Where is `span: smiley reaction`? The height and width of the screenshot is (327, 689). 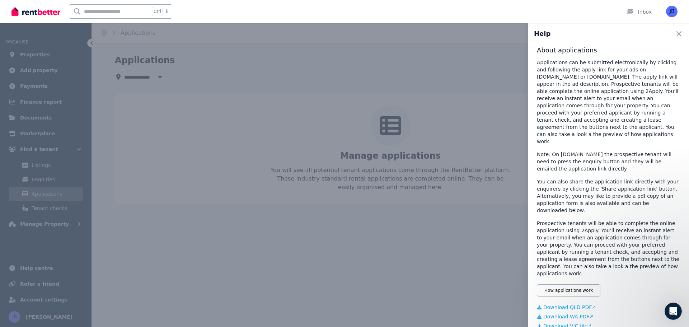
span: smiley reaction is located at coordinates (142, 260).